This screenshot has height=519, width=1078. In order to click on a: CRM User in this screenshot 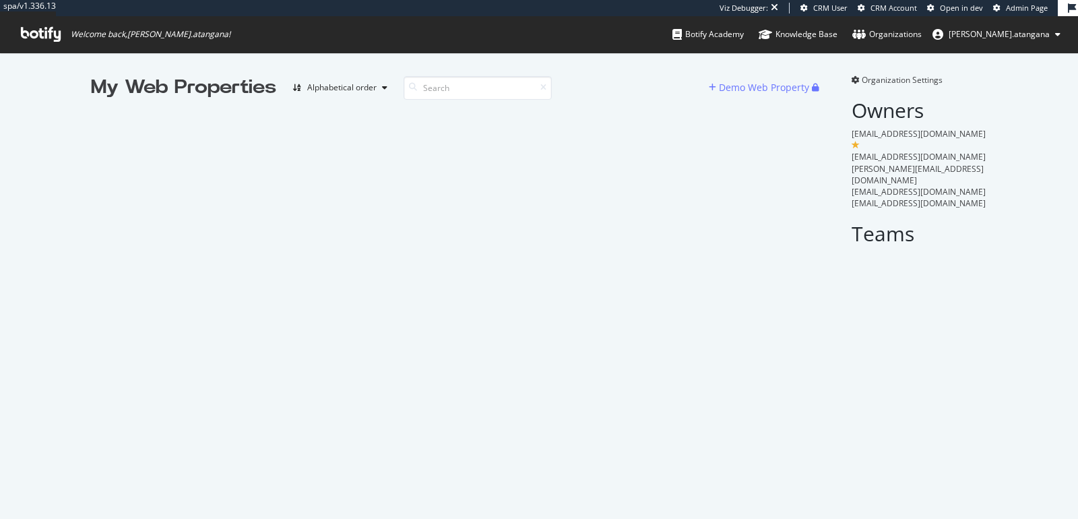, I will do `click(824, 8)`.